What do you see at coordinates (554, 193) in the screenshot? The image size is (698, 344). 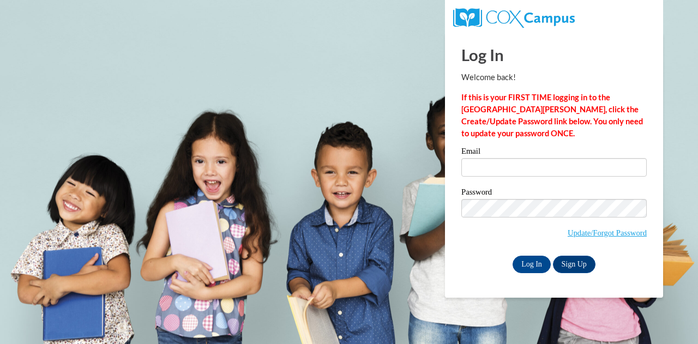 I see `label: Password` at bounding box center [554, 193].